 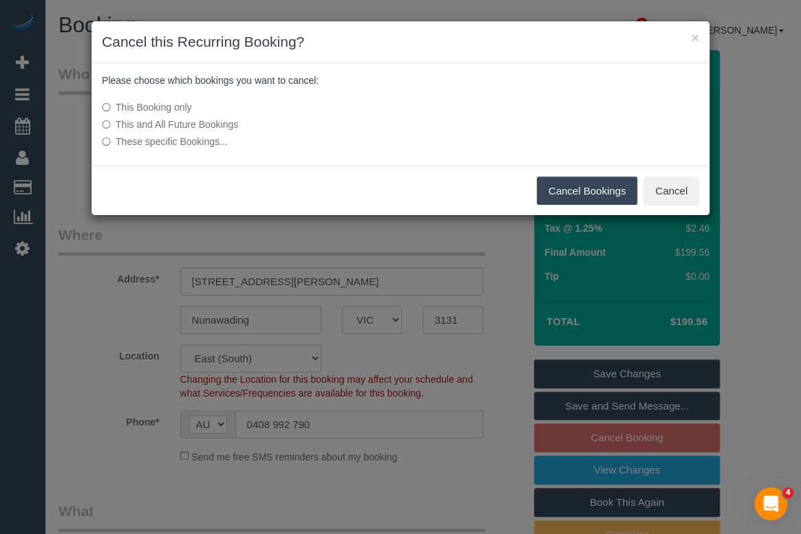 What do you see at coordinates (297, 107) in the screenshot?
I see `label: This Booking only` at bounding box center [297, 107].